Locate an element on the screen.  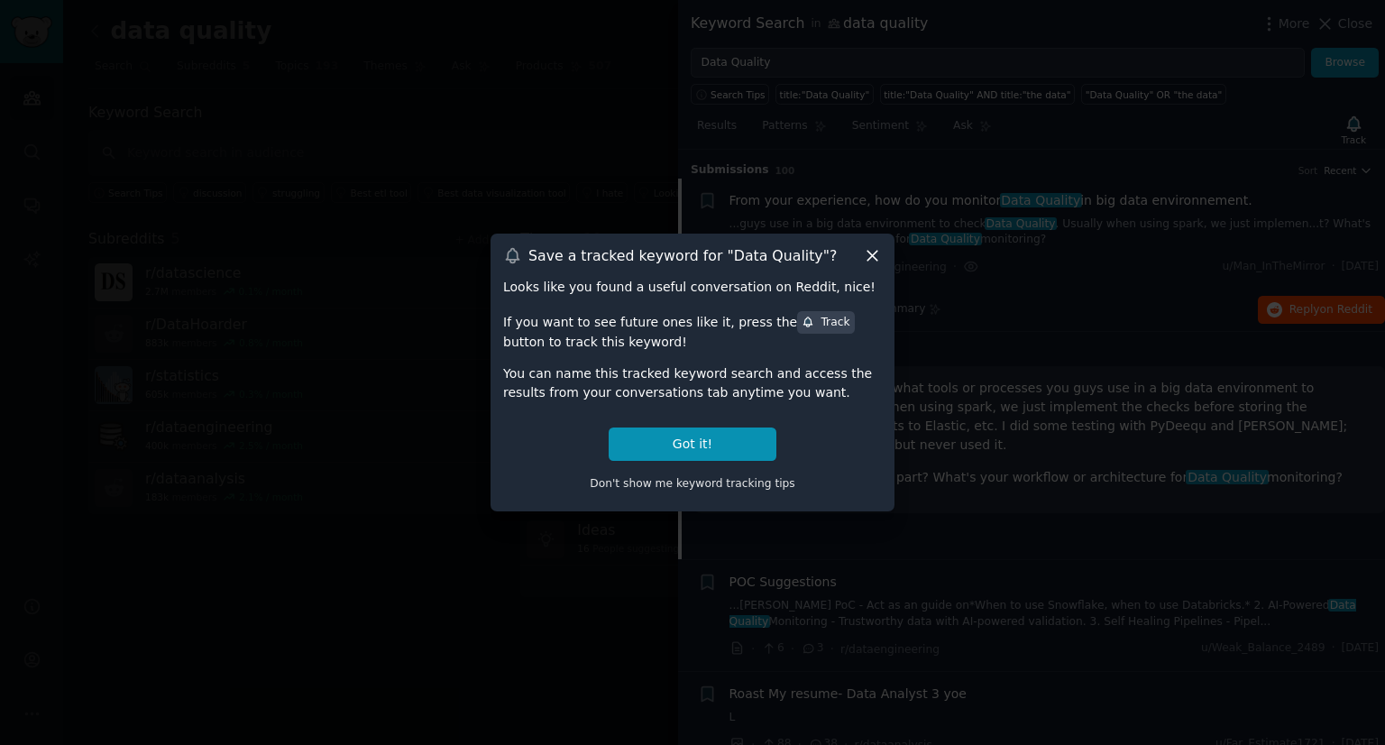
div: You can name this tracked keyword search and access the results from your conversations tab anyti... is located at coordinates (693, 383).